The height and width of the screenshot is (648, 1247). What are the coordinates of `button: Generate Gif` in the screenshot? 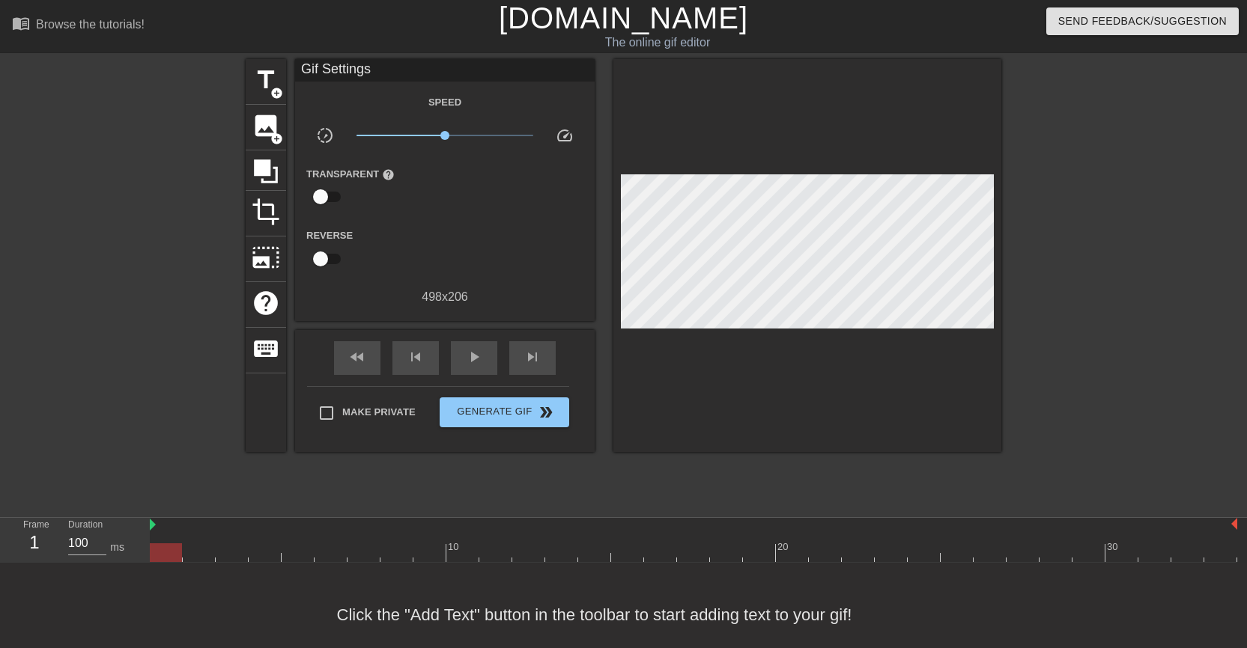 It's located at (504, 413).